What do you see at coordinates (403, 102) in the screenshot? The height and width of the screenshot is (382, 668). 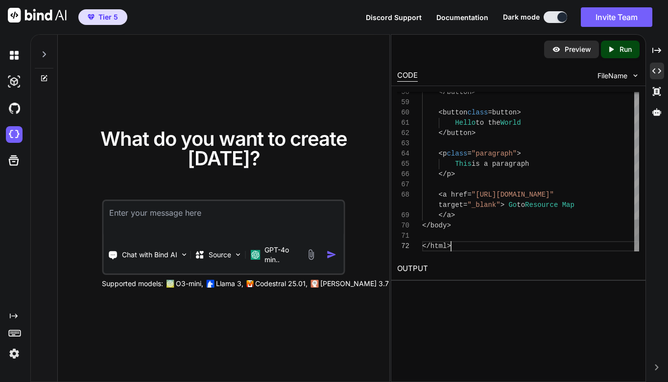 I see `div: 59` at bounding box center [403, 102].